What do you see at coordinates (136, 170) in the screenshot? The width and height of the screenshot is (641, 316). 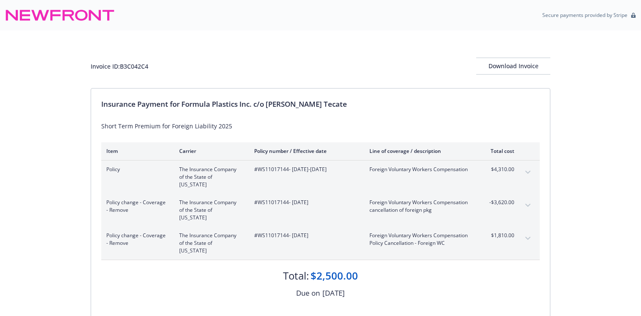 I see `span: Policy` at bounding box center [136, 170].